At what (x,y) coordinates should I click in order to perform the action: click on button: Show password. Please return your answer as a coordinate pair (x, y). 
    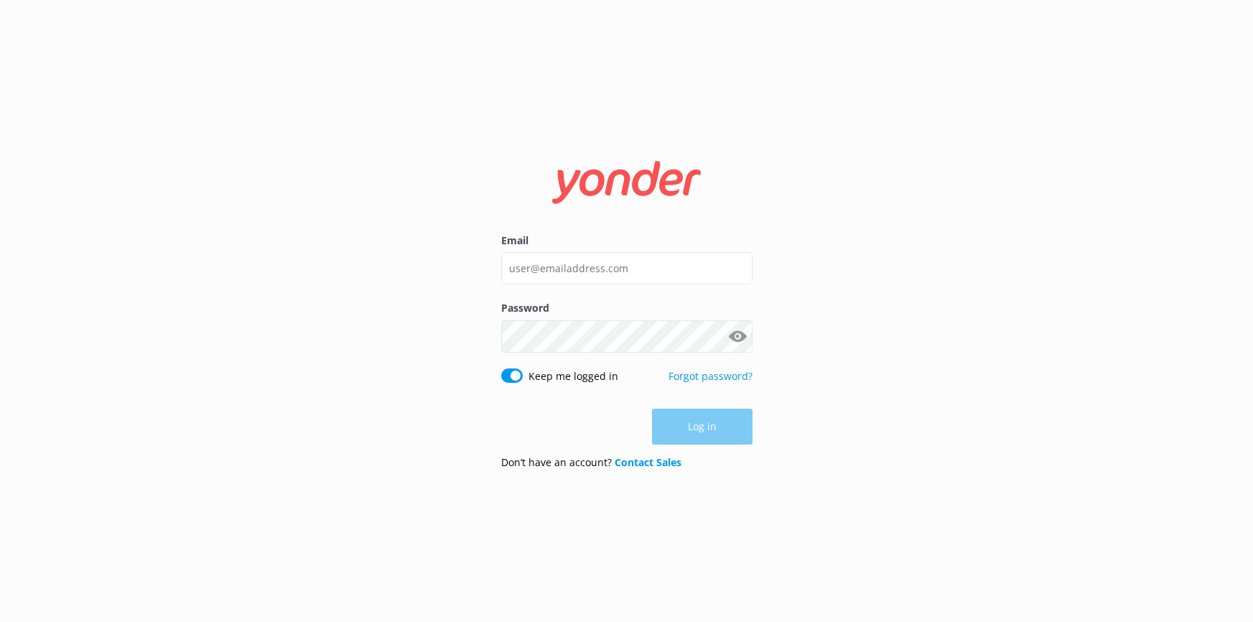
    Looking at the image, I should click on (738, 336).